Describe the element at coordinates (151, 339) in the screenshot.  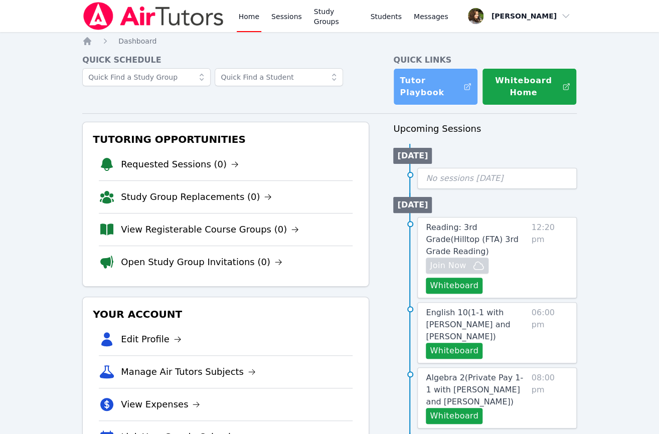
I see `a: Edit Profile` at that location.